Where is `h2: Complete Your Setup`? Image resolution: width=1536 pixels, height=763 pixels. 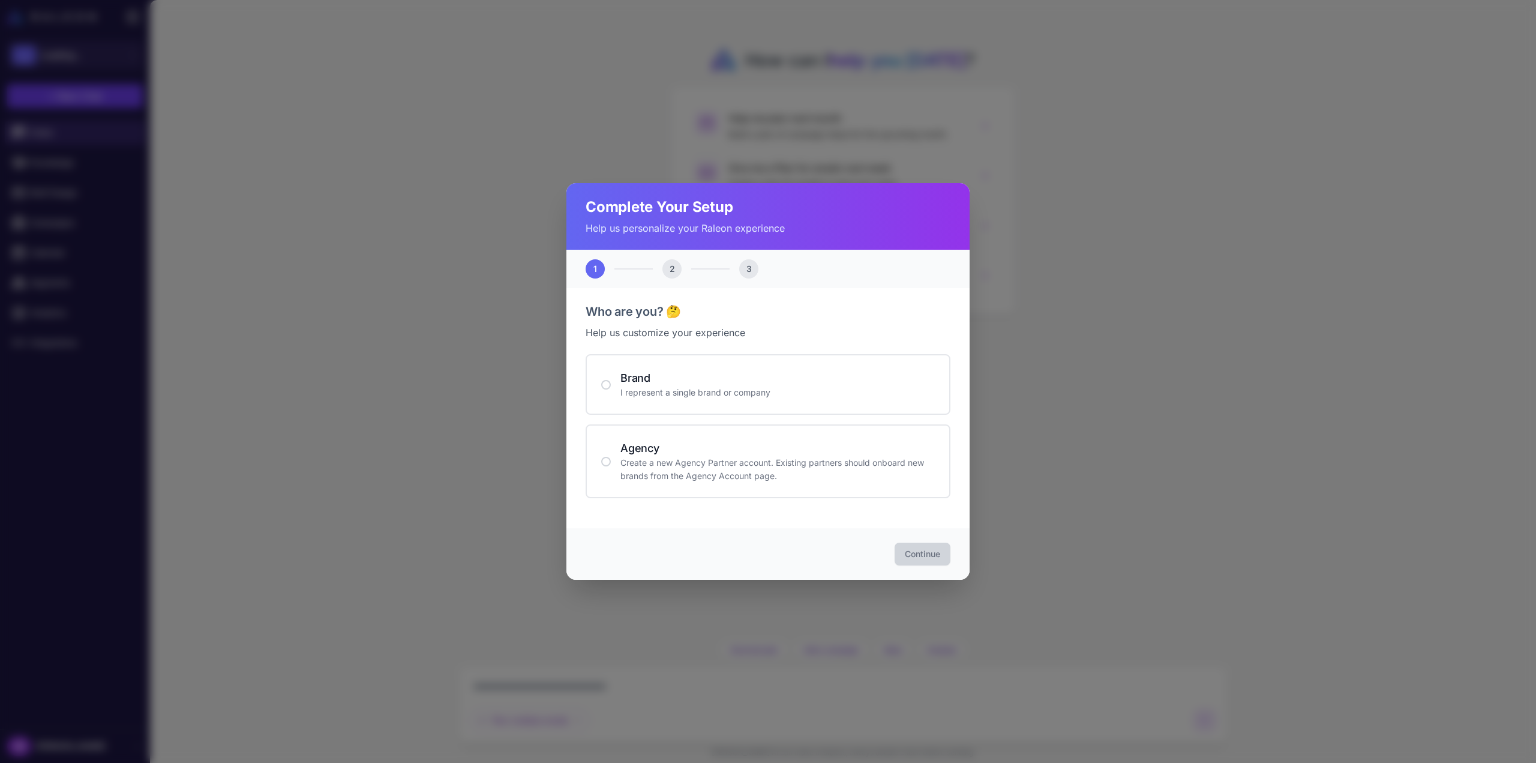
h2: Complete Your Setup is located at coordinates (768, 207).